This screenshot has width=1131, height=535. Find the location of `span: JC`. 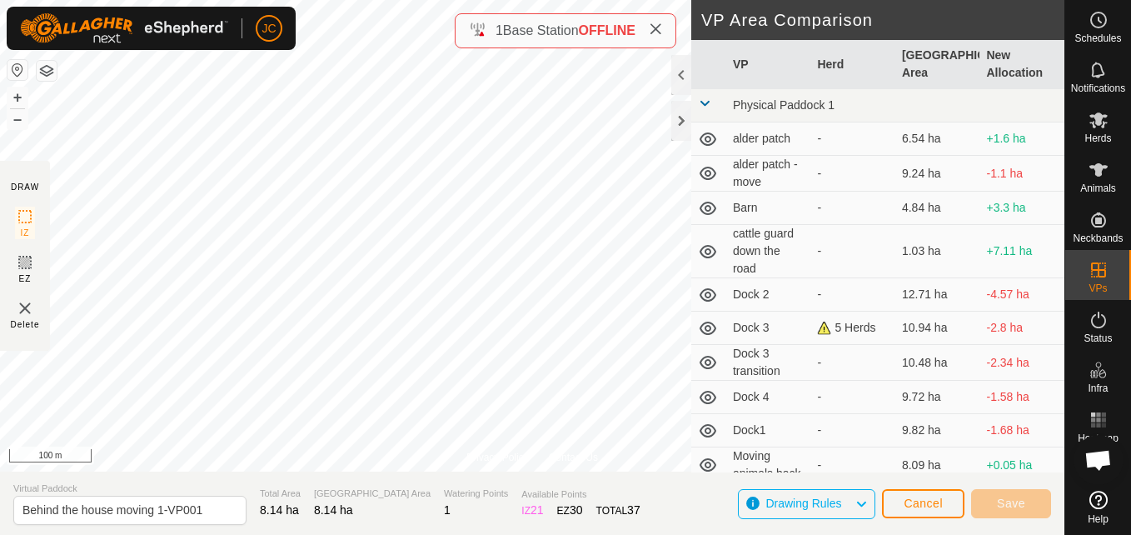

span: JC is located at coordinates (268, 28).